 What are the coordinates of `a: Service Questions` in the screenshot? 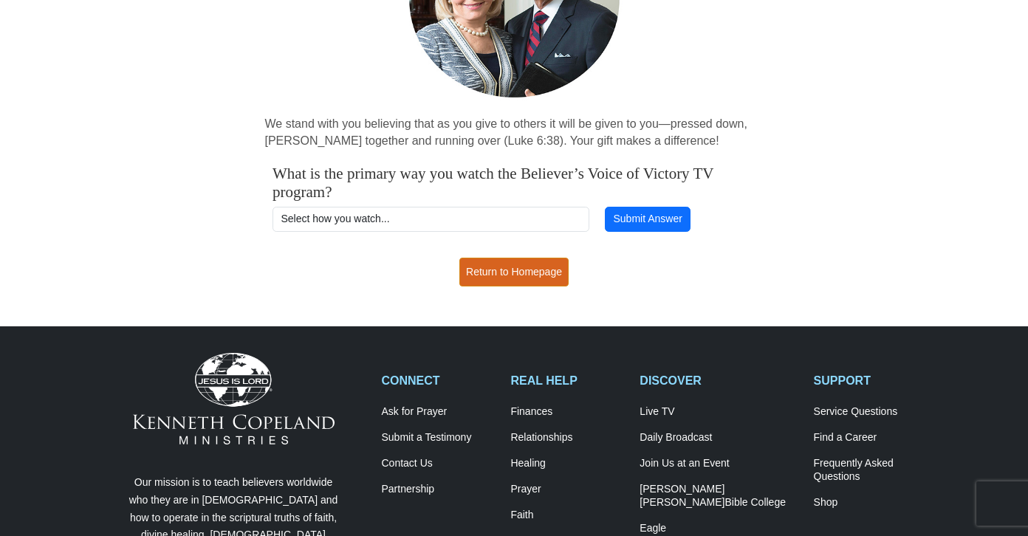 It's located at (871, 412).